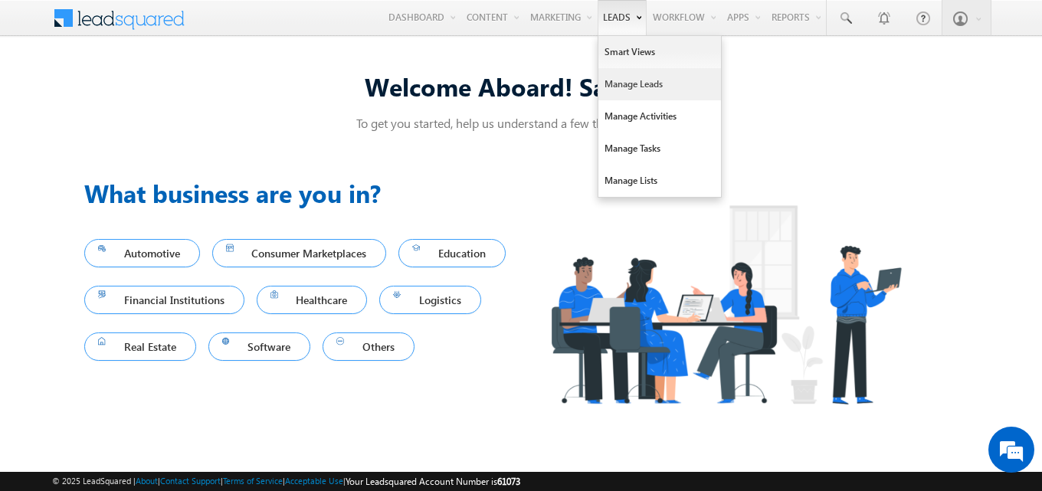  What do you see at coordinates (300, 253) in the screenshot?
I see `span: Consumer Marketplaces` at bounding box center [300, 253].